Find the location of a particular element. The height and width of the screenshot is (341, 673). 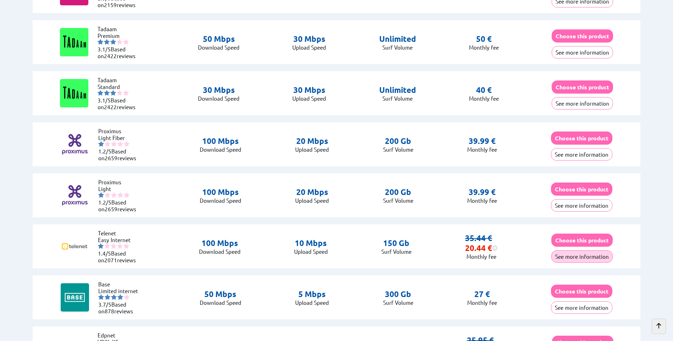

img: information is located at coordinates (495, 248).